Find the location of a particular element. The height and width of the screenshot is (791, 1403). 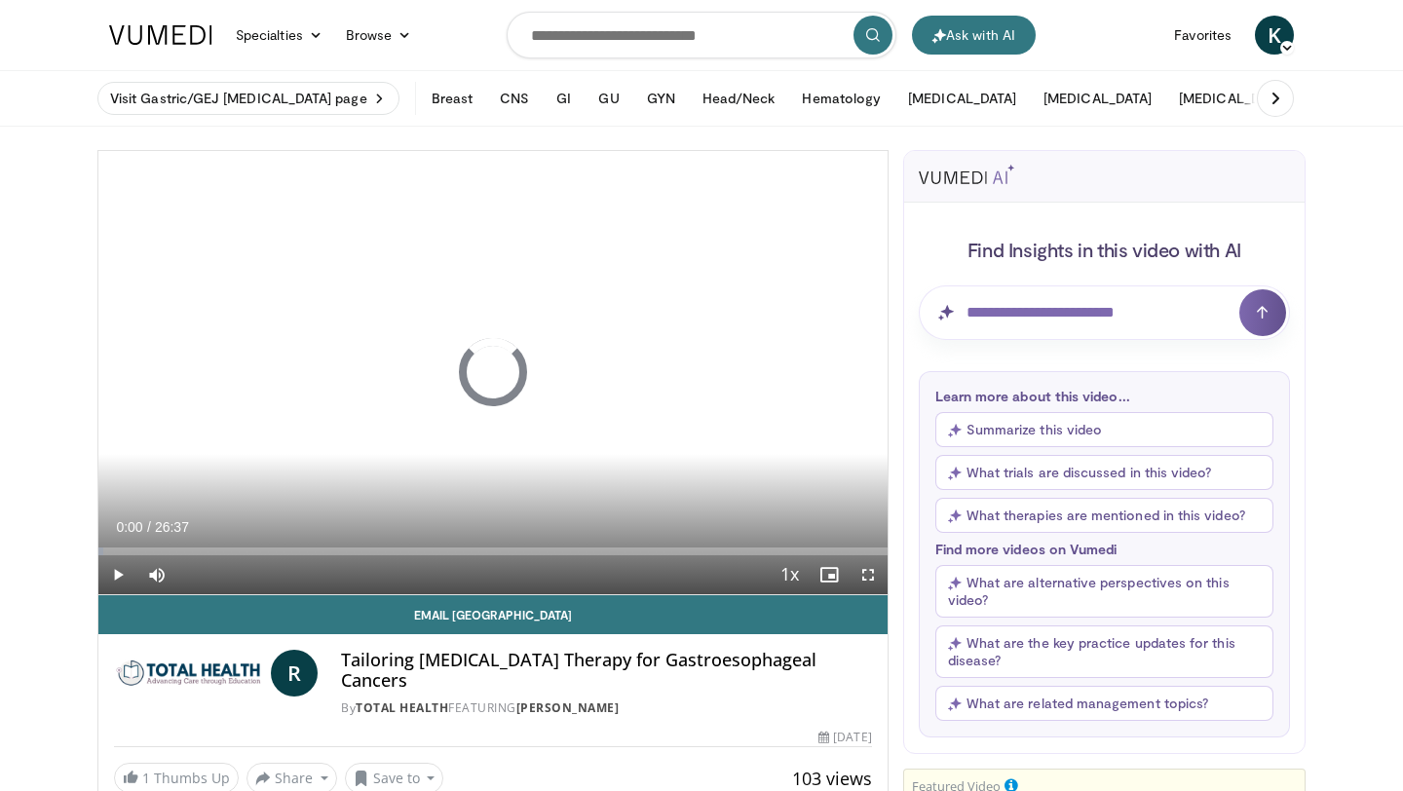

button: What are related management topics? is located at coordinates (1104, 703).